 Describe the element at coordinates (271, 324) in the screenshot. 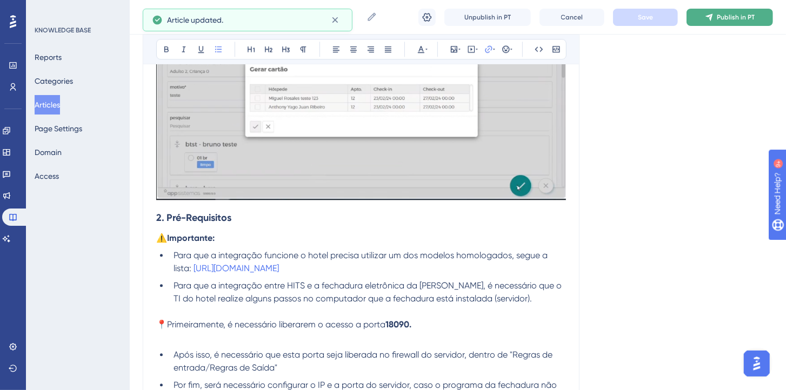

I see `span: 📍Primeiramente, é necessário liberarem o acesso a porta` at that location.